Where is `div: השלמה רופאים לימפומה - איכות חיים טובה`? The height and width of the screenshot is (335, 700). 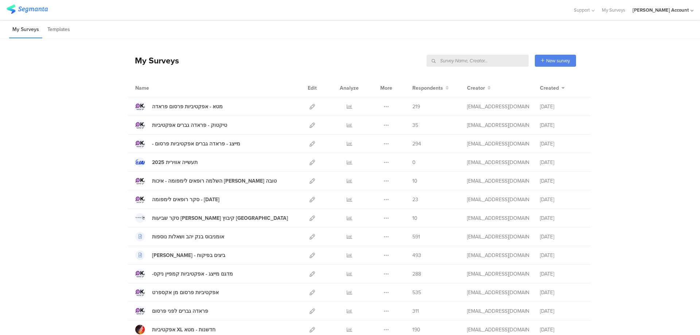 div: השלמה רופאים לימפומה - איכות חיים טובה is located at coordinates (214, 181).